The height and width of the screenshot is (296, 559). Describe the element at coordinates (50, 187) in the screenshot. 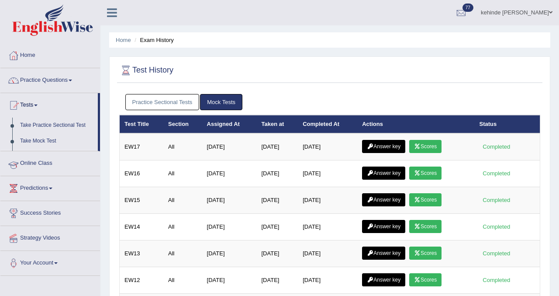

I see `a: Predictions` at that location.